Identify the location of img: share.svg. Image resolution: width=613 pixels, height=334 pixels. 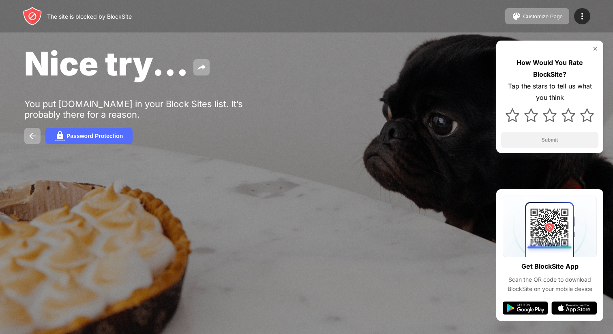
(202, 67).